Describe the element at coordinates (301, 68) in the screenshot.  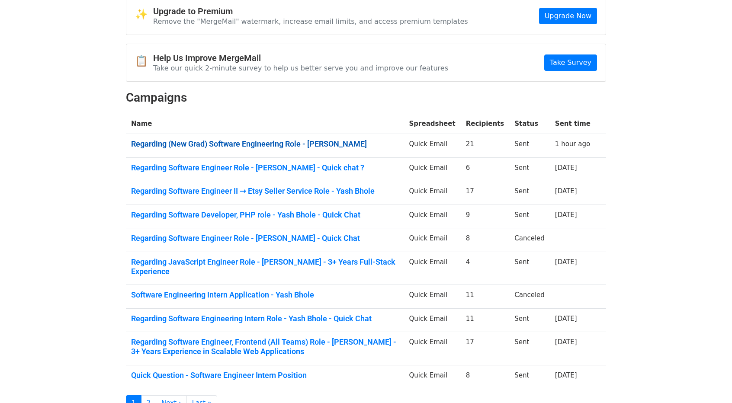
I see `p: Take our quick 2-minute survey to help us better serve you and improve our features` at that location.